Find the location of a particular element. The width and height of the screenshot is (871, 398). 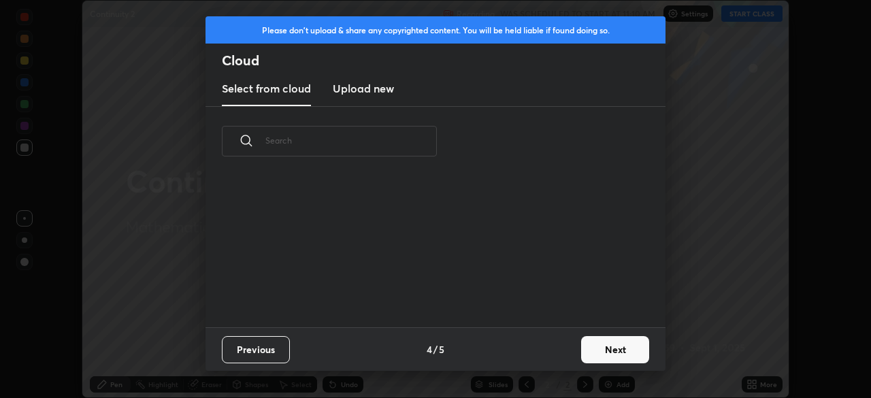

h3: Select from cloud is located at coordinates (266, 89).